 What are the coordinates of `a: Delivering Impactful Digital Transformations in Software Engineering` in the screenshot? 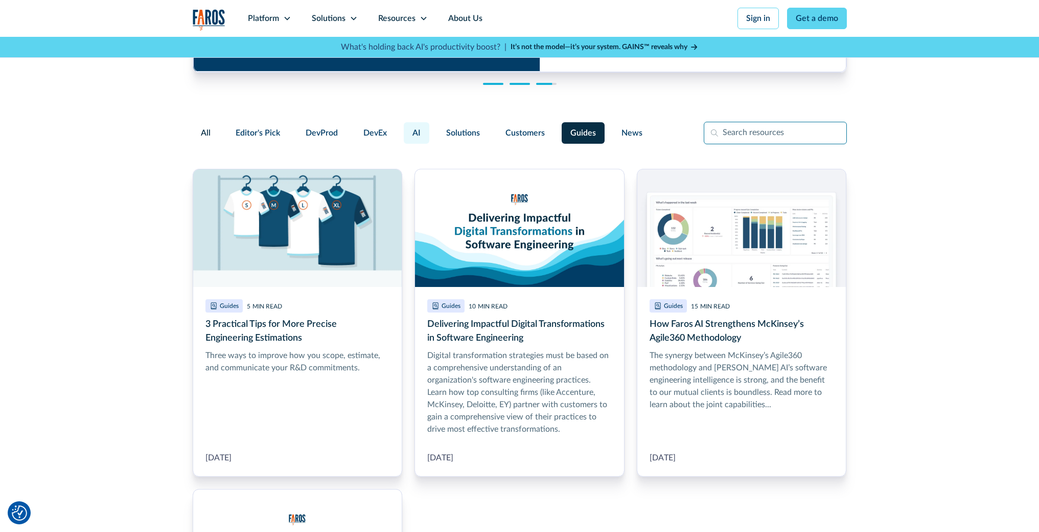 It's located at (519, 322).